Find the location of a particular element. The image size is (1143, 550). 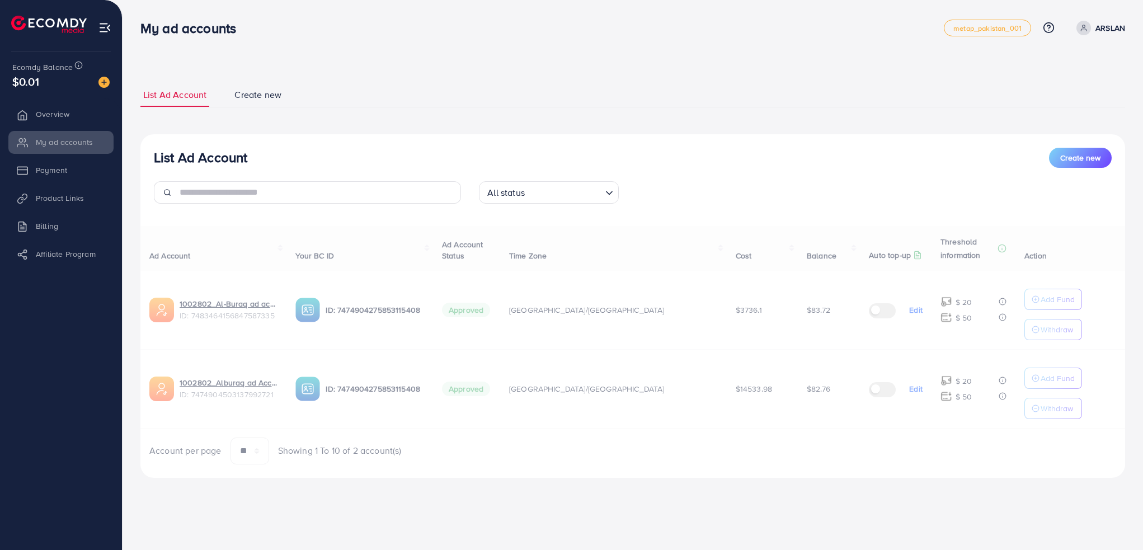

span: metap_pakistan_001 is located at coordinates (987, 28).